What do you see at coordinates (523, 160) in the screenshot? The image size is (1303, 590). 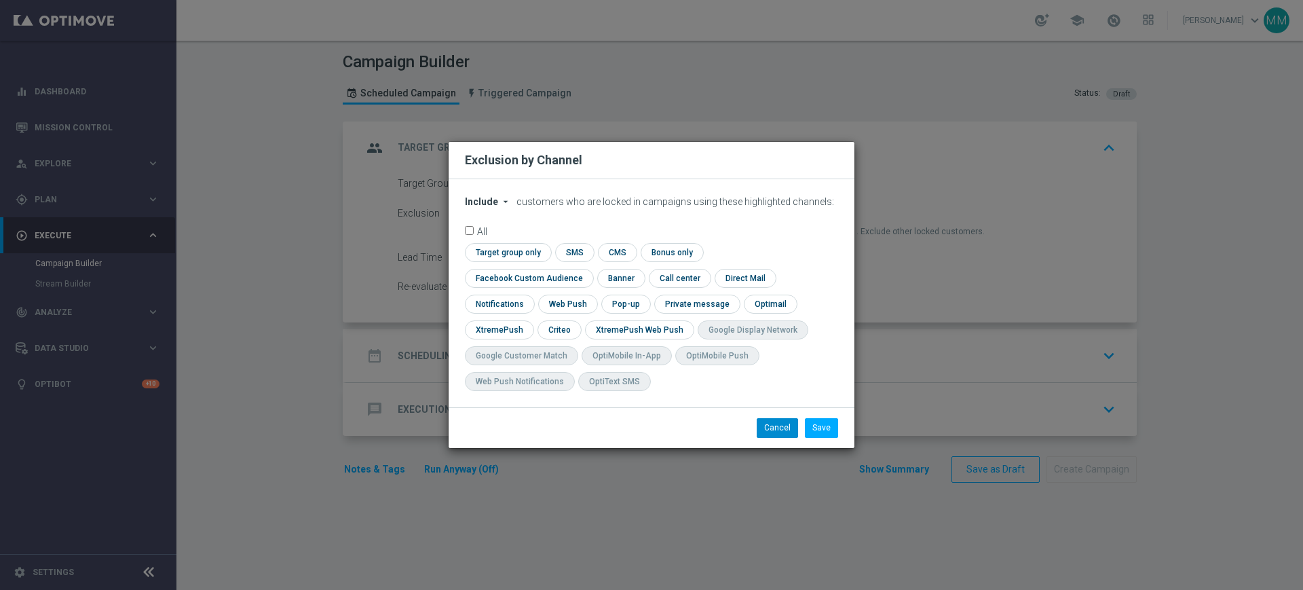 I see `h2: Exclusion by Channel` at bounding box center [523, 160].